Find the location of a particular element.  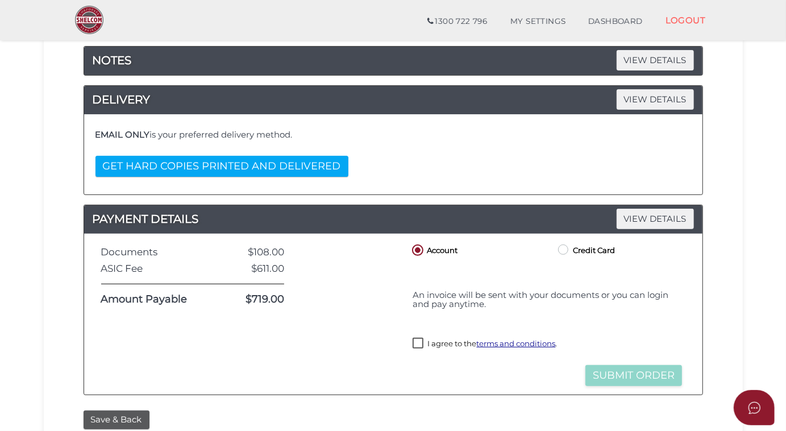

a: NOTESVIEW DETAILS is located at coordinates (393, 60).